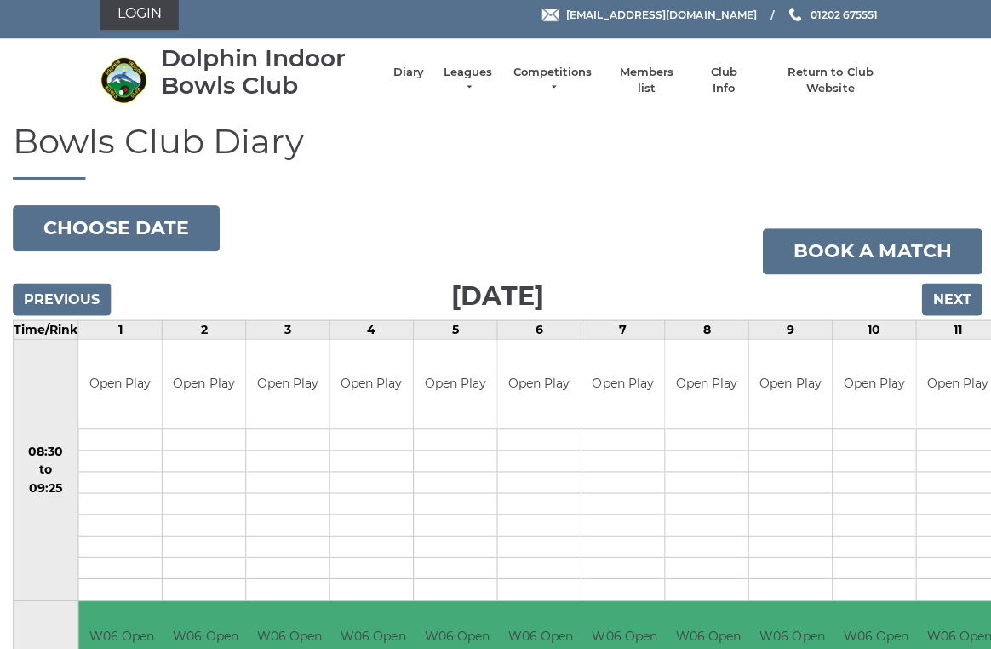 The width and height of the screenshot is (991, 649). Describe the element at coordinates (643, 80) in the screenshot. I see `a: Members list` at that location.